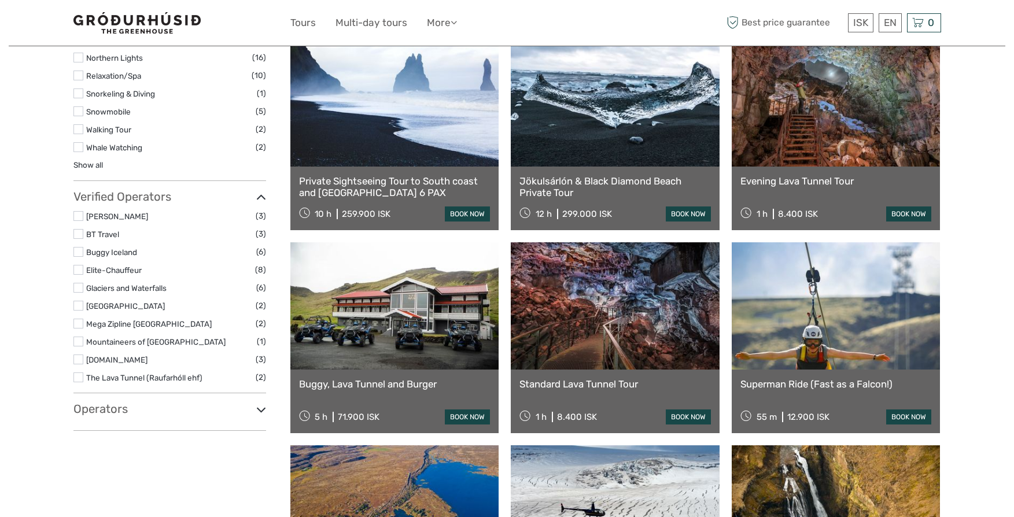 The width and height of the screenshot is (1014, 517). I want to click on span: (16), so click(259, 57).